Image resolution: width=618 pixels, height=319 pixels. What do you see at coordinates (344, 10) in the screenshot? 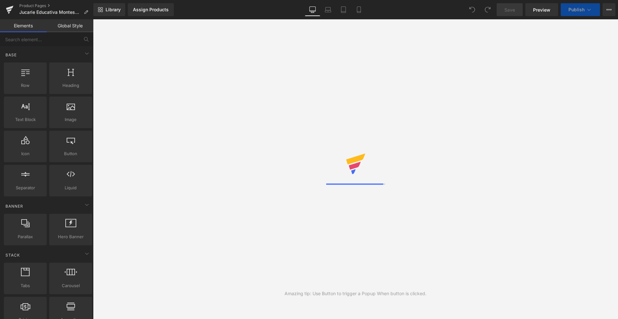
I see `a: Tablet` at bounding box center [344, 10].